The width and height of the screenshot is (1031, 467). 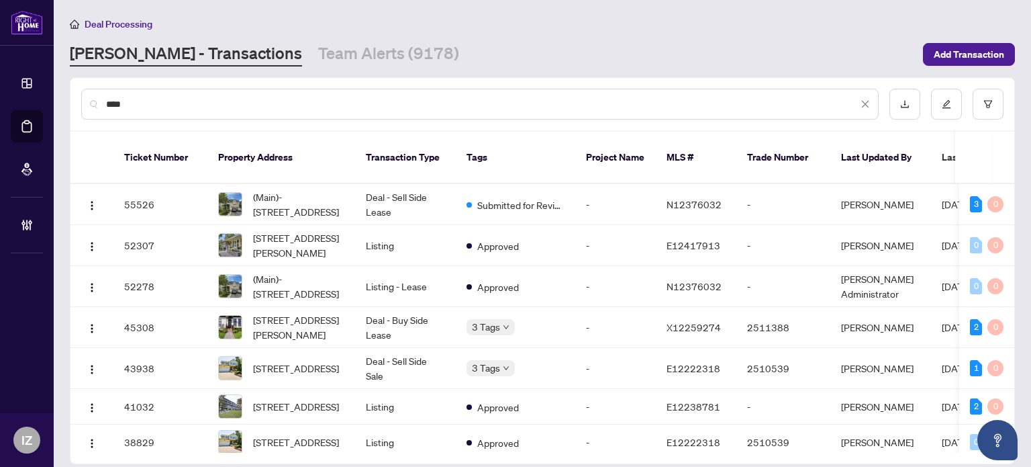 I want to click on a: Team Alerts (9178), so click(x=389, y=54).